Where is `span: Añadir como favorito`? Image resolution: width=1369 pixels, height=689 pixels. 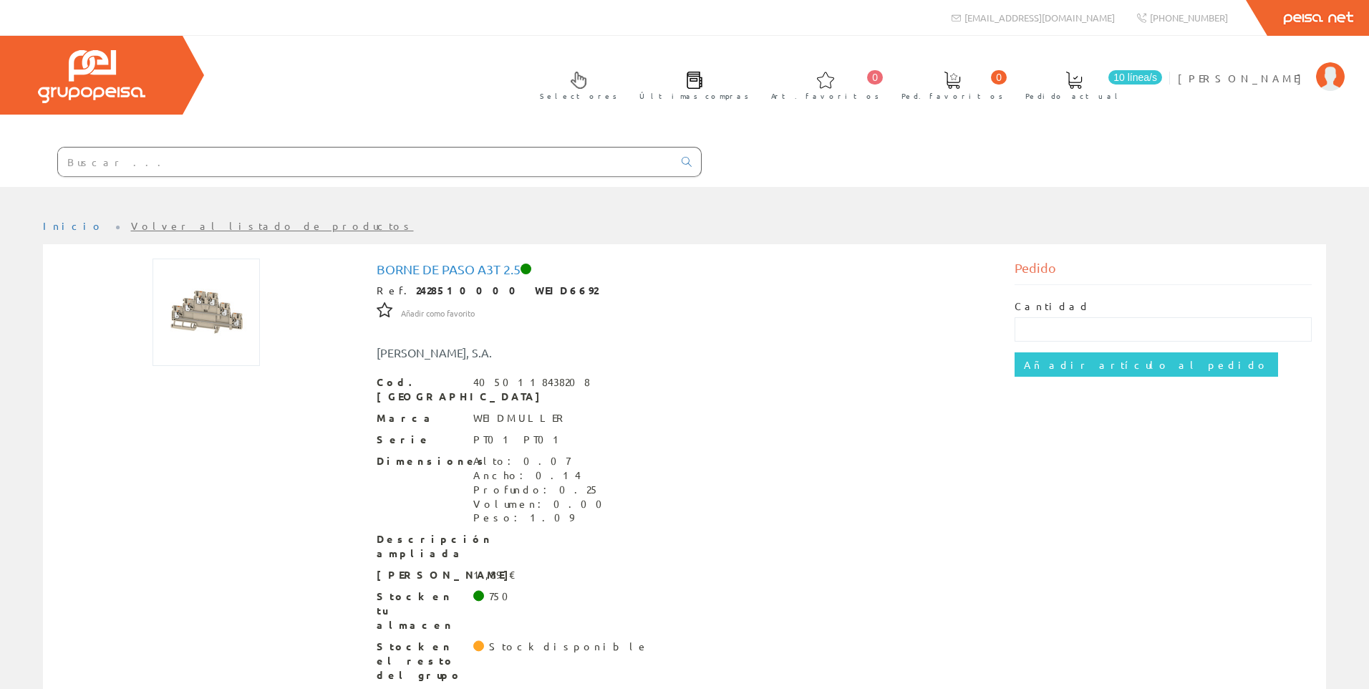
span: Añadir como favorito is located at coordinates (438, 314).